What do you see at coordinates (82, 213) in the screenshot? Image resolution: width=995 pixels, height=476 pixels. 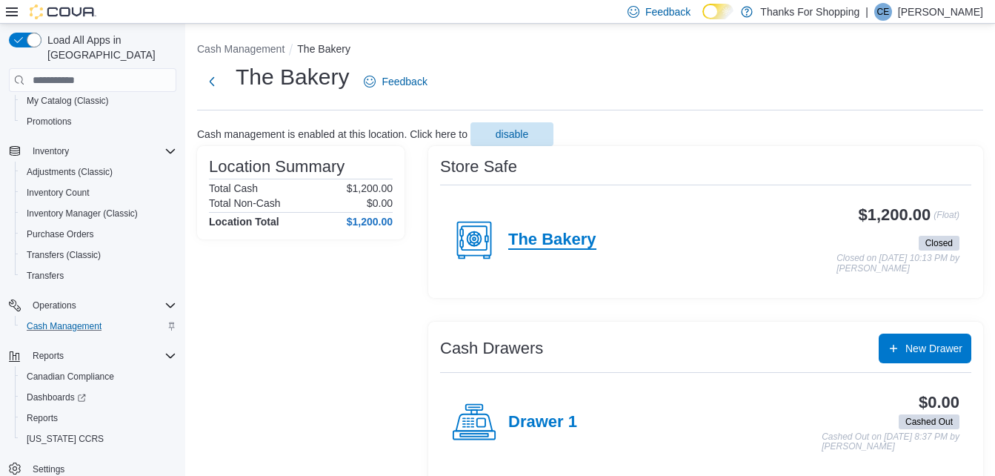 I see `a: Inventory Manager (Classic)` at bounding box center [82, 213].